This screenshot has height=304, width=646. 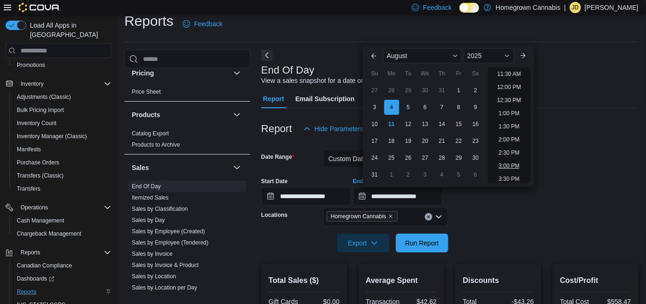 What do you see at coordinates (392, 141) in the screenshot?
I see `div: day-18` at bounding box center [392, 141].